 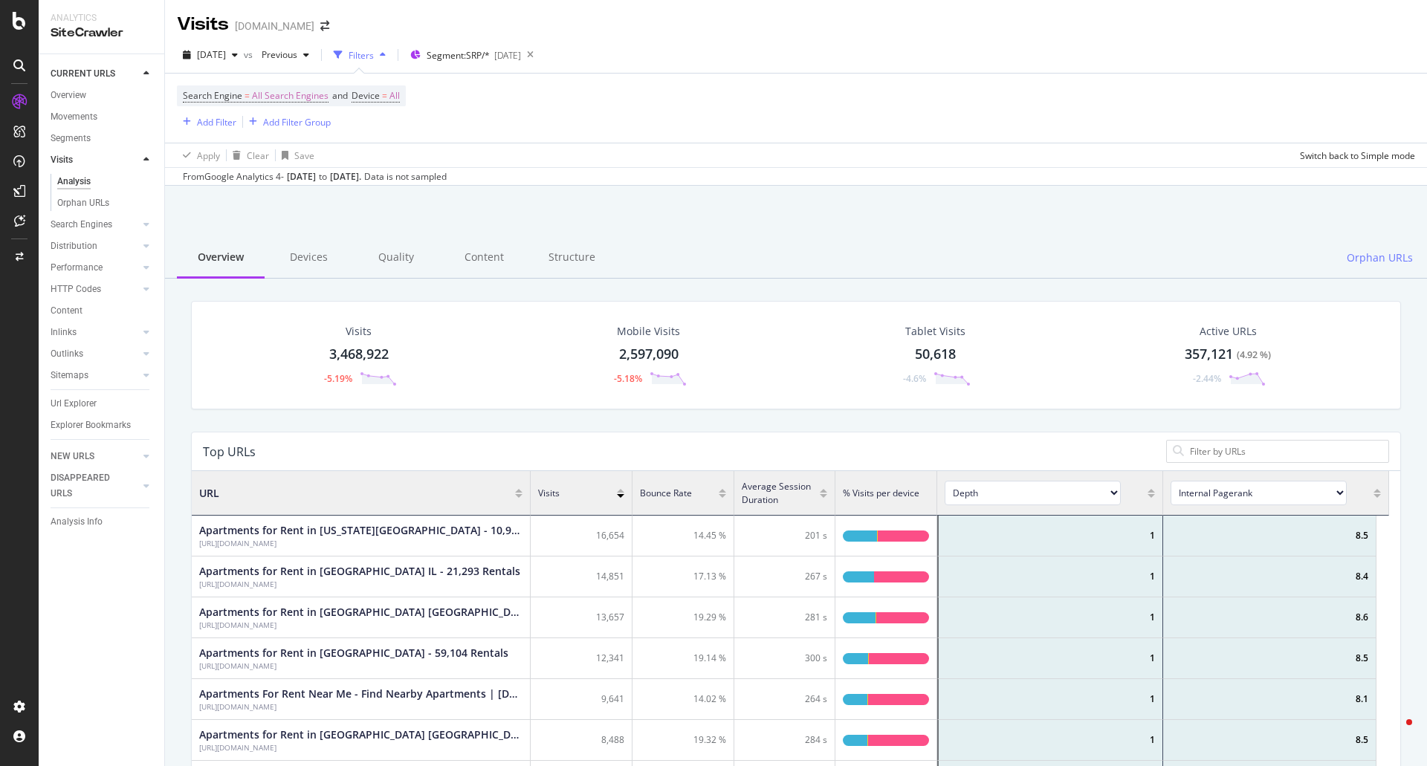 What do you see at coordinates (258, 155) in the screenshot?
I see `div: Clear` at bounding box center [258, 155].